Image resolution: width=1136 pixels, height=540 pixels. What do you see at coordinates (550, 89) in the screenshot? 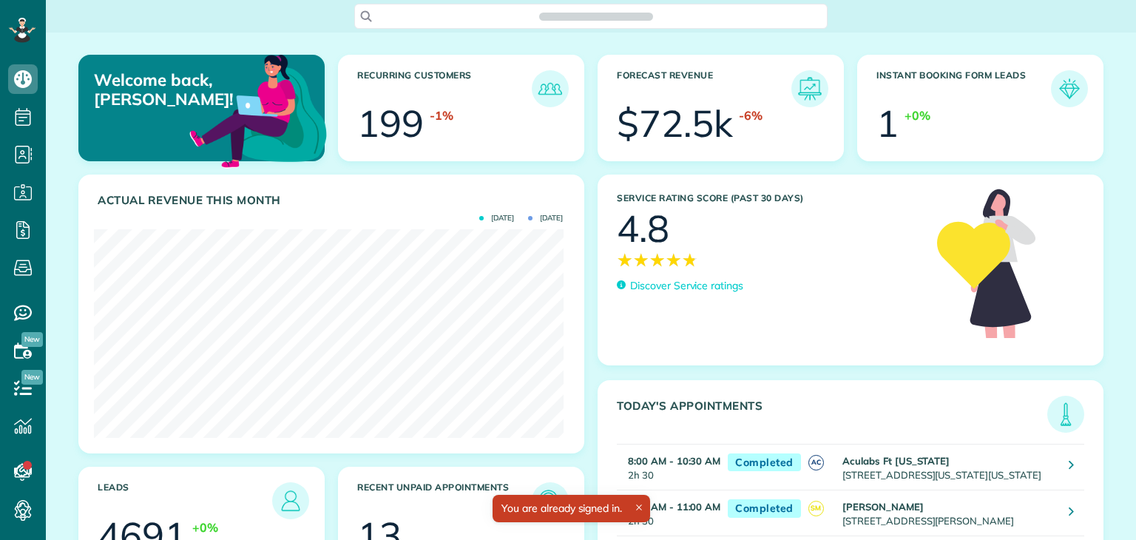
I see `img: icon_recurring_customers-cf858462ba22bcd05b5a5880d41d6543d210077de5bb9ebc9590e49fd87d84ed.png` at bounding box center [550, 89].